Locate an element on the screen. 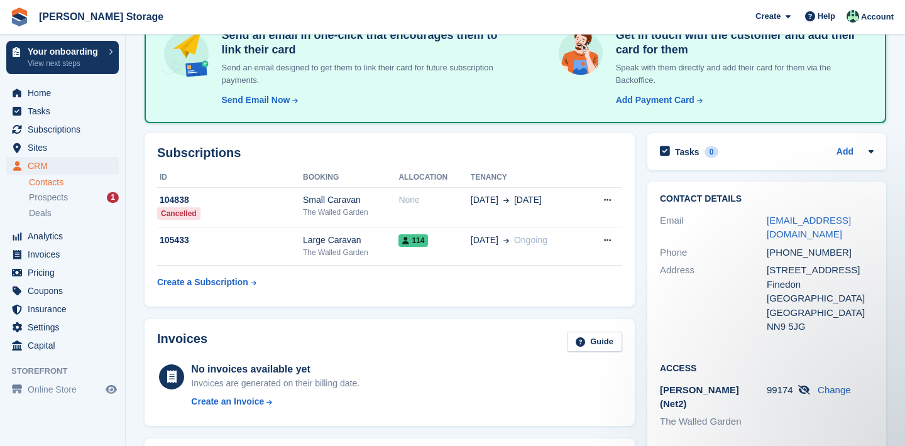  span: Capital is located at coordinates (65, 346).